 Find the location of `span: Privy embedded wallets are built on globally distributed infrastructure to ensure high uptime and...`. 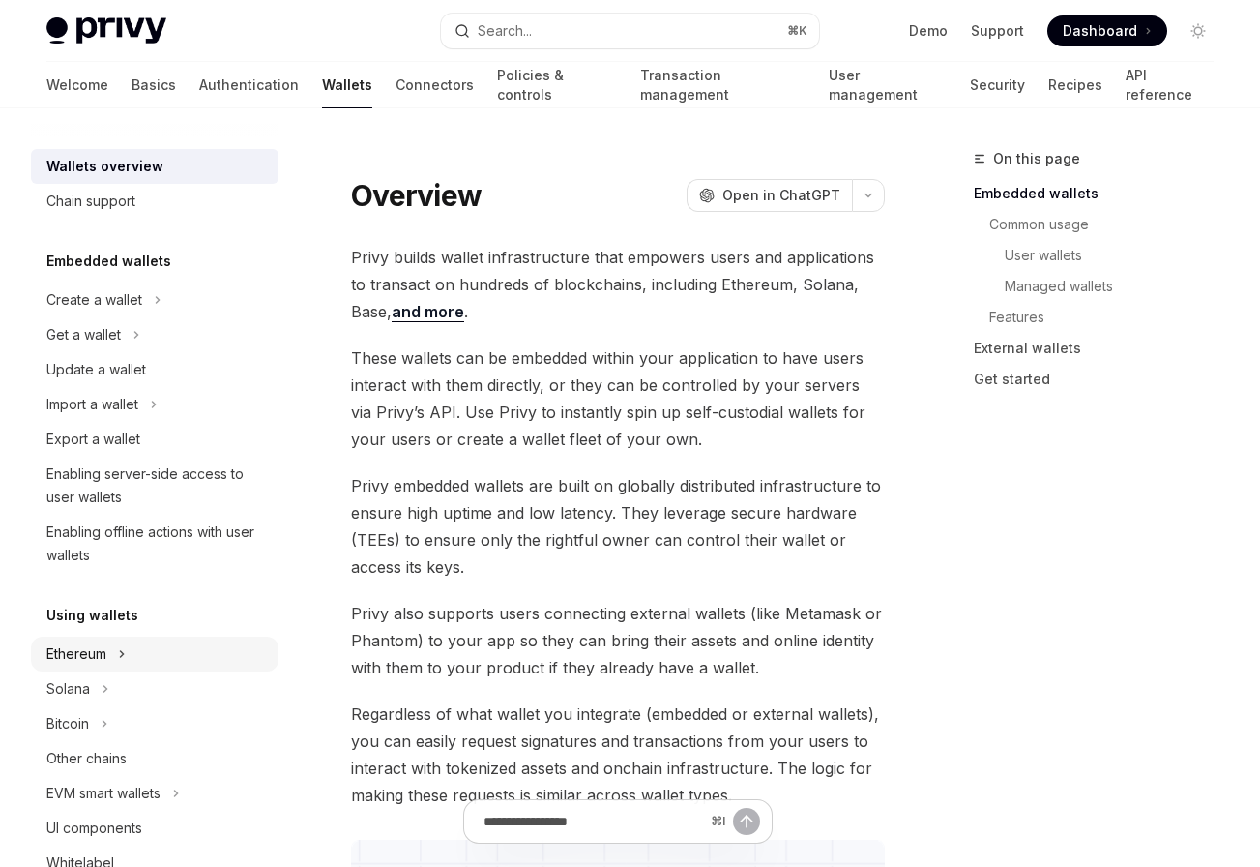

span: Privy embedded wallets are built on globally distributed infrastructure to ensure high uptime and... is located at coordinates (618, 526).